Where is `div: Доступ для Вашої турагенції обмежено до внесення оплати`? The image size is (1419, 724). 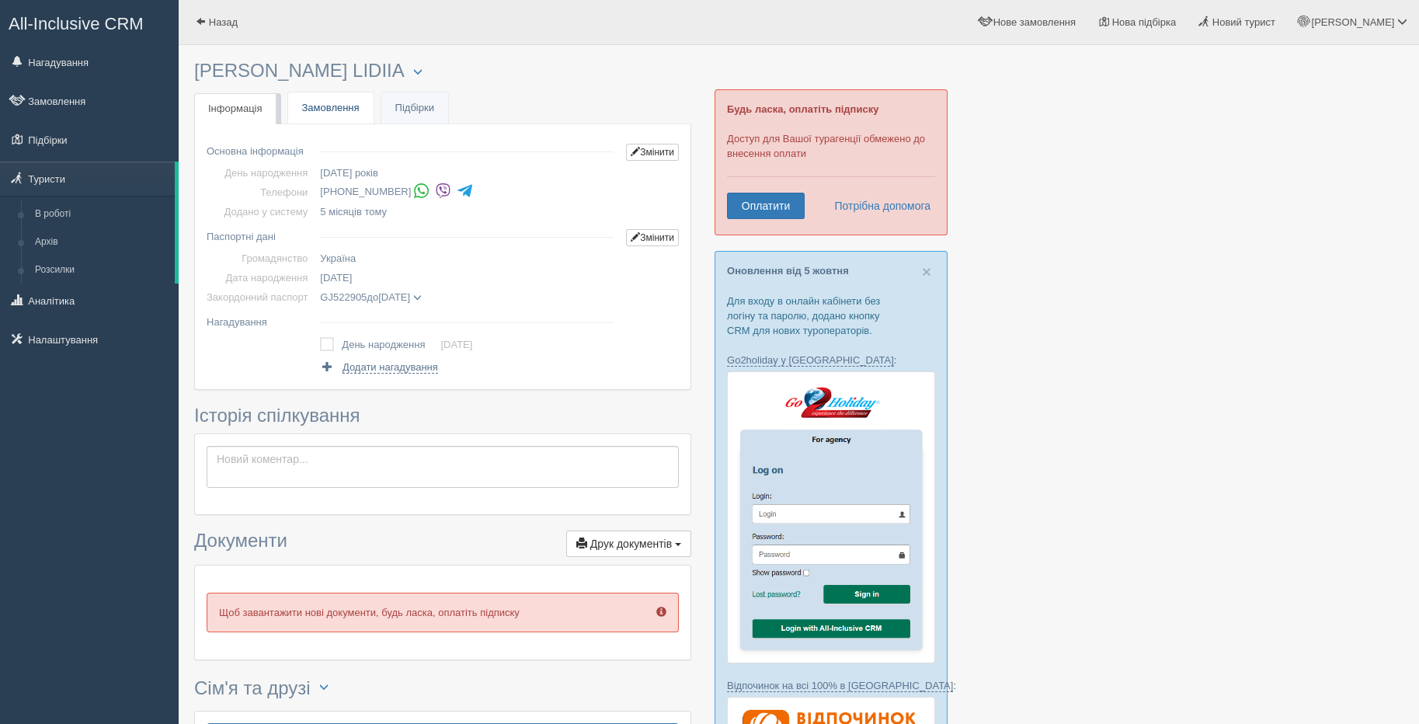 div: Доступ для Вашої турагенції обмежено до внесення оплати is located at coordinates (831, 162).